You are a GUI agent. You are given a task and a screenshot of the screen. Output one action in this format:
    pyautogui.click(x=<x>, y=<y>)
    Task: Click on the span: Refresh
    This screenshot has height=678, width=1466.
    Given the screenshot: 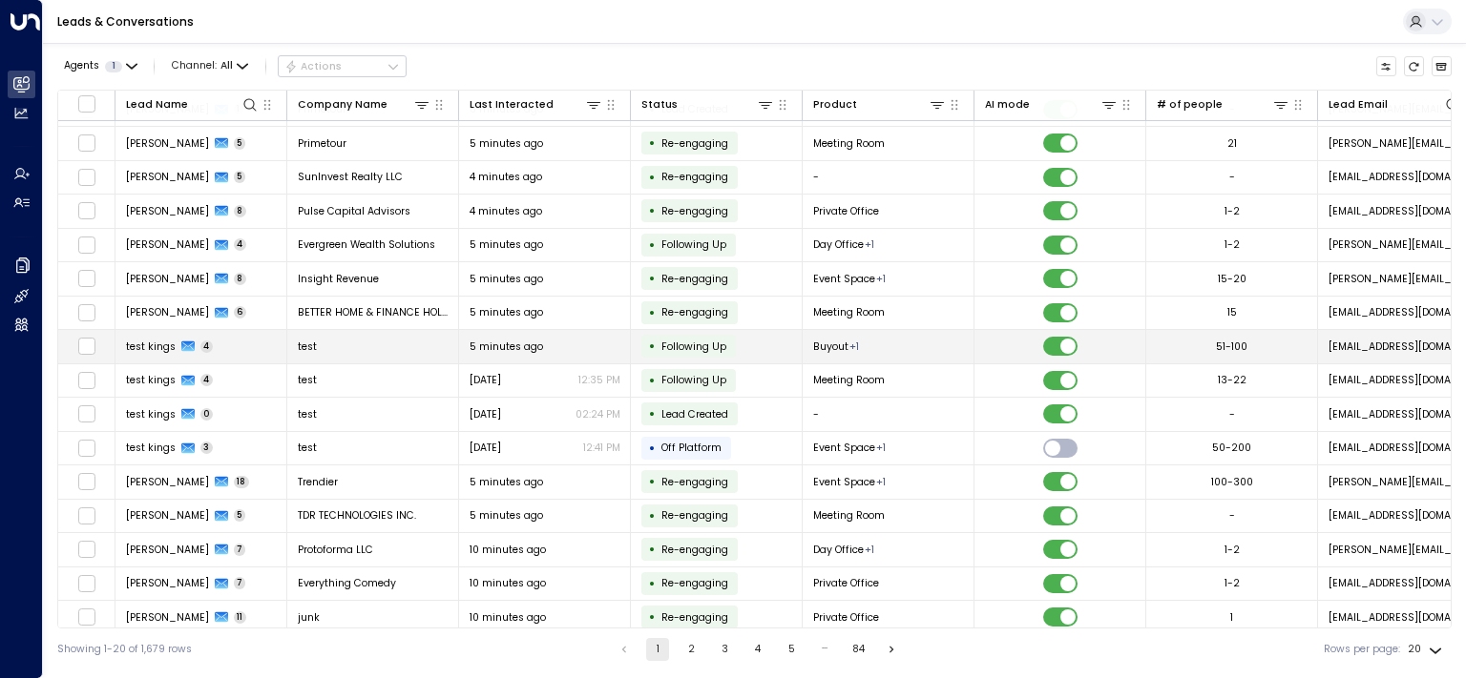 What is the action you would take?
    pyautogui.click(x=1414, y=67)
    